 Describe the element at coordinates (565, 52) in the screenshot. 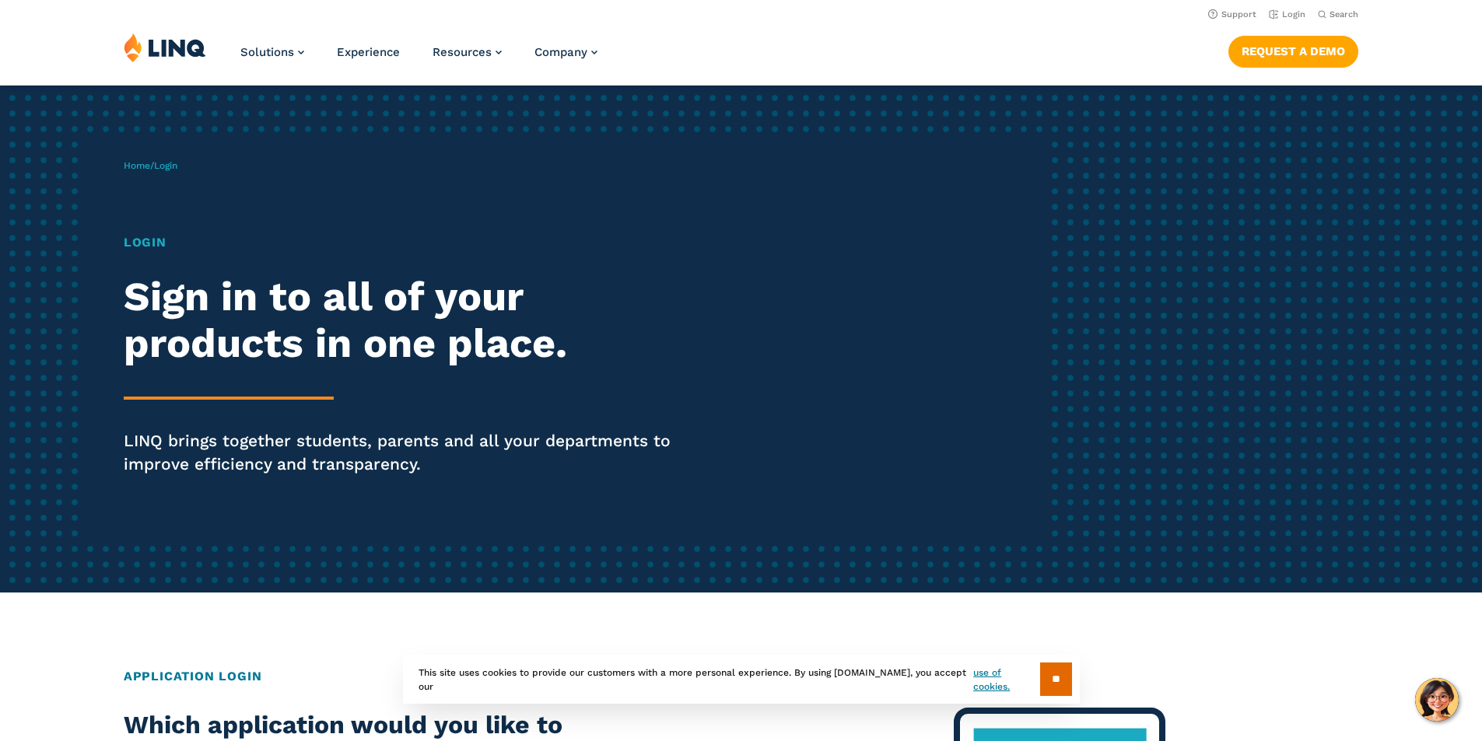

I see `a: Company` at that location.